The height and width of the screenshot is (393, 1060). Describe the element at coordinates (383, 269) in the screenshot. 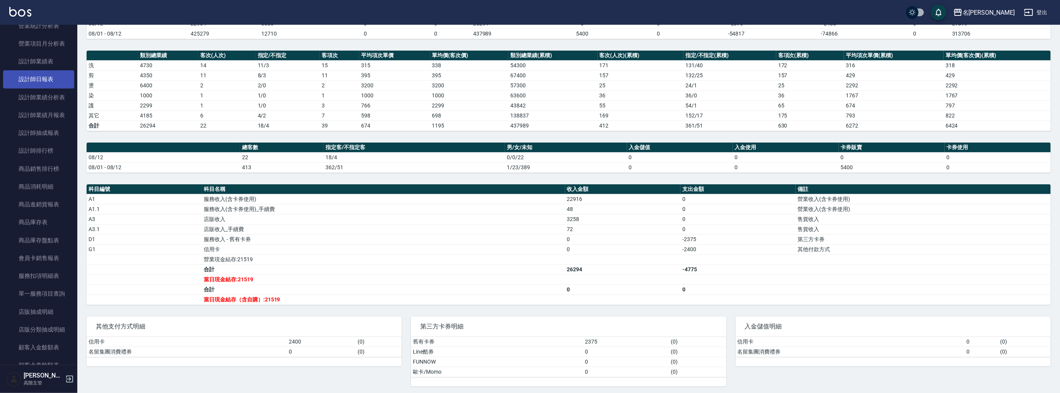

I see `td: 合計` at that location.